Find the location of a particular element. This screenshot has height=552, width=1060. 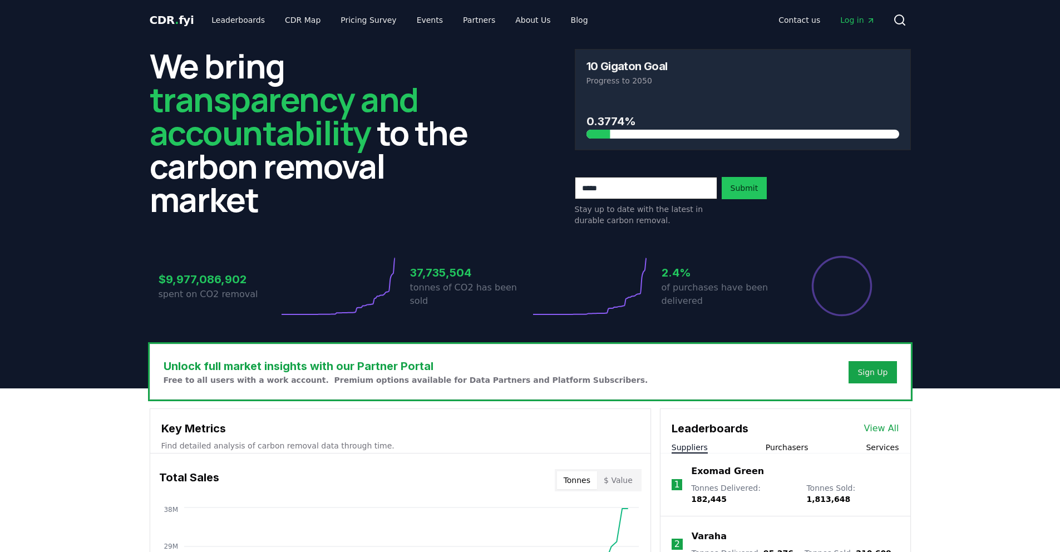

a: Blog is located at coordinates (579, 20).